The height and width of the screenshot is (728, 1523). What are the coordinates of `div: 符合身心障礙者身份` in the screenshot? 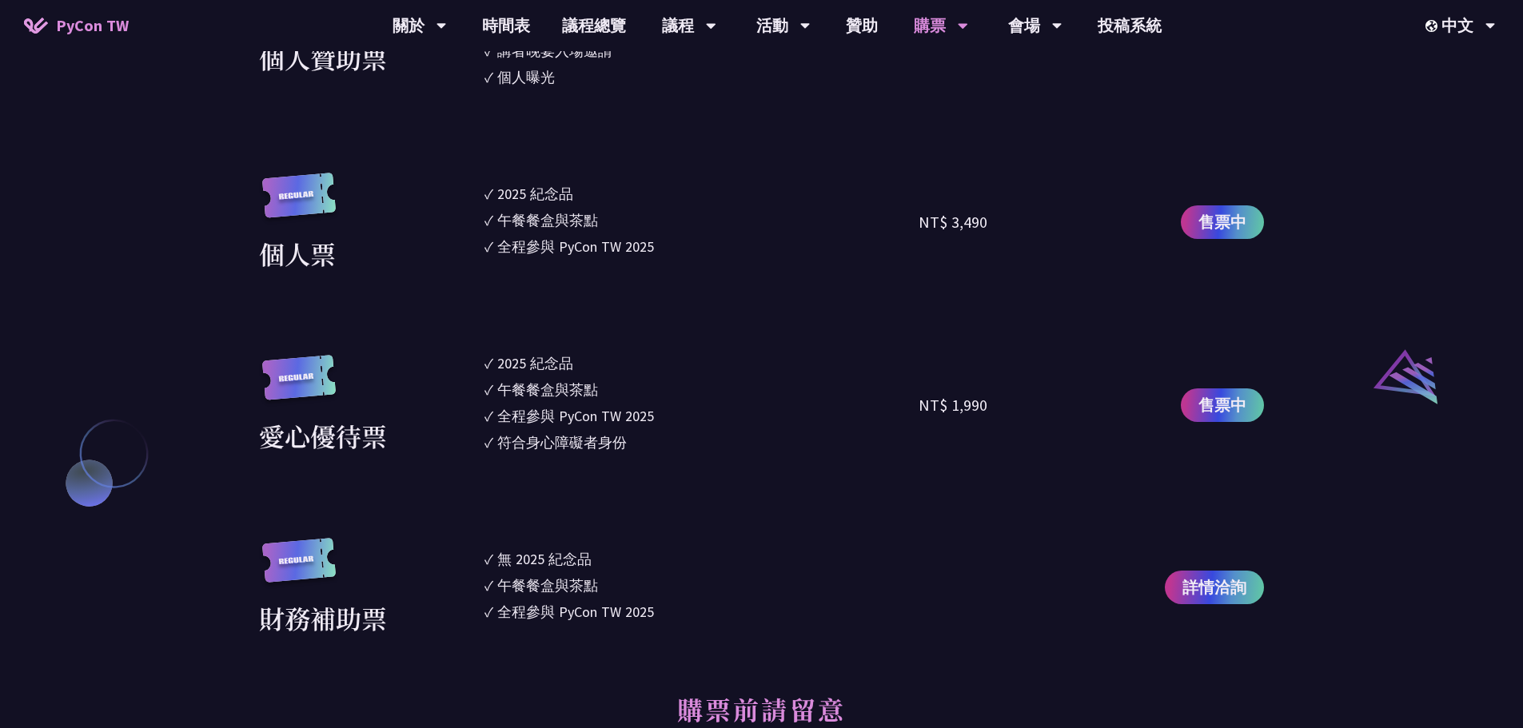 It's located at (562, 442).